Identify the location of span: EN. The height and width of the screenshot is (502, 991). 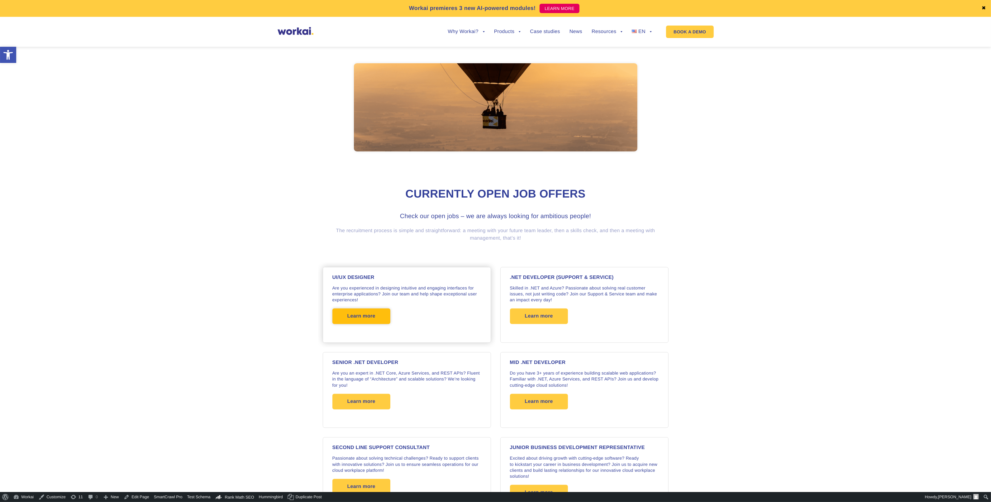
(642, 31).